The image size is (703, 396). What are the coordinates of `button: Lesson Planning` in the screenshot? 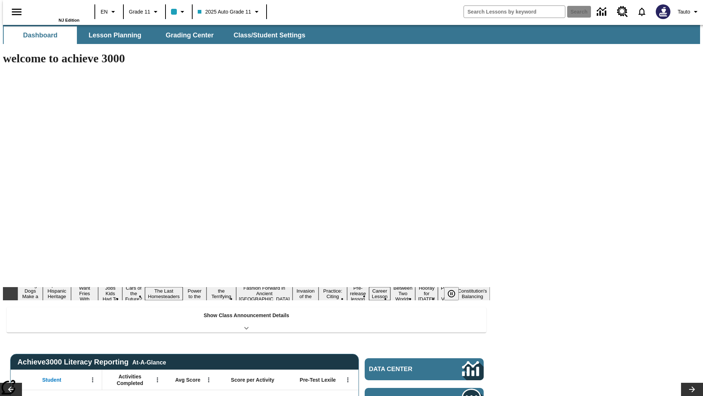 It's located at (115, 35).